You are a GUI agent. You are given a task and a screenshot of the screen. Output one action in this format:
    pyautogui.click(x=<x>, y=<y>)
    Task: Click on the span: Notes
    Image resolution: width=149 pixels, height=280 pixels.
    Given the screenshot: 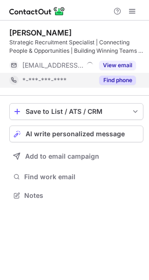 What is the action you would take?
    pyautogui.click(x=82, y=196)
    